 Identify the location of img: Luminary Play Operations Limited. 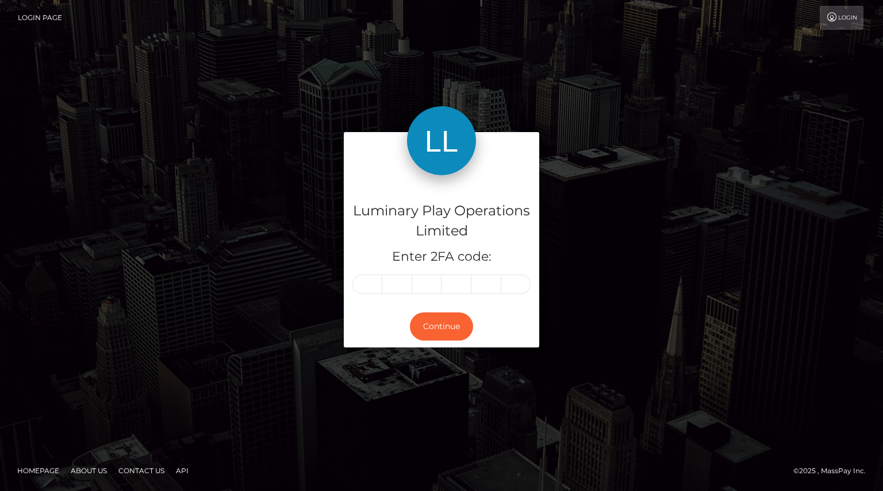
(441, 141).